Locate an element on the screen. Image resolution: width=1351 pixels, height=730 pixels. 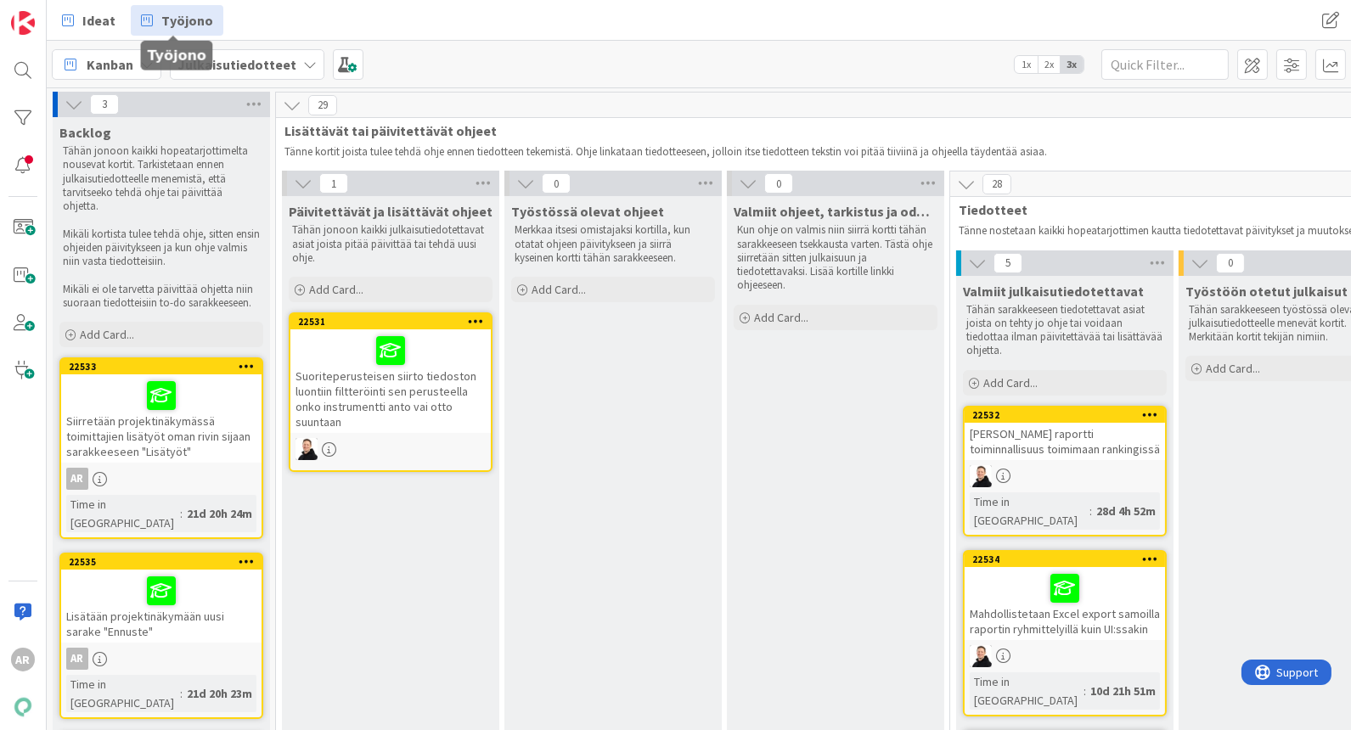
span: 1 is located at coordinates (334, 183).